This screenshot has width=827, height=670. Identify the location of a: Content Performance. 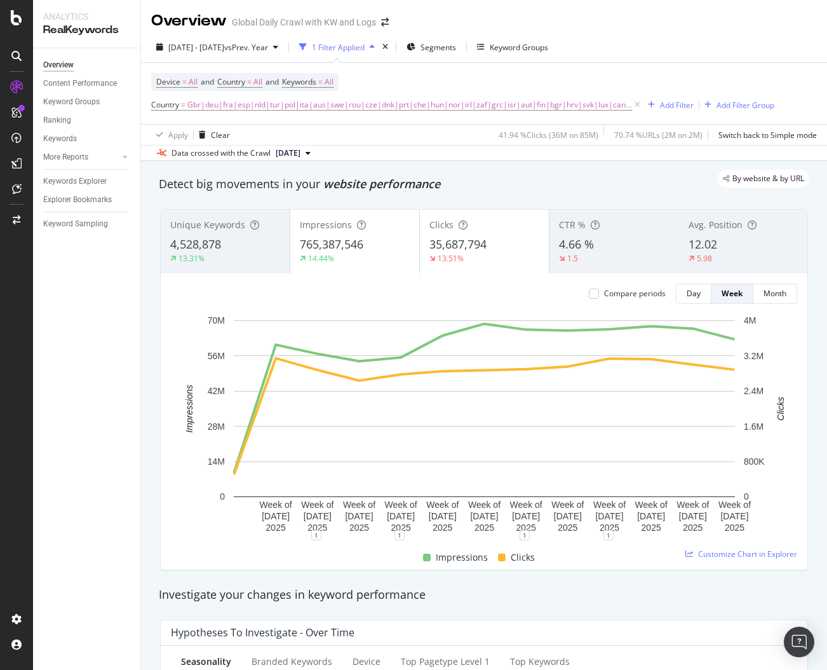
(87, 83).